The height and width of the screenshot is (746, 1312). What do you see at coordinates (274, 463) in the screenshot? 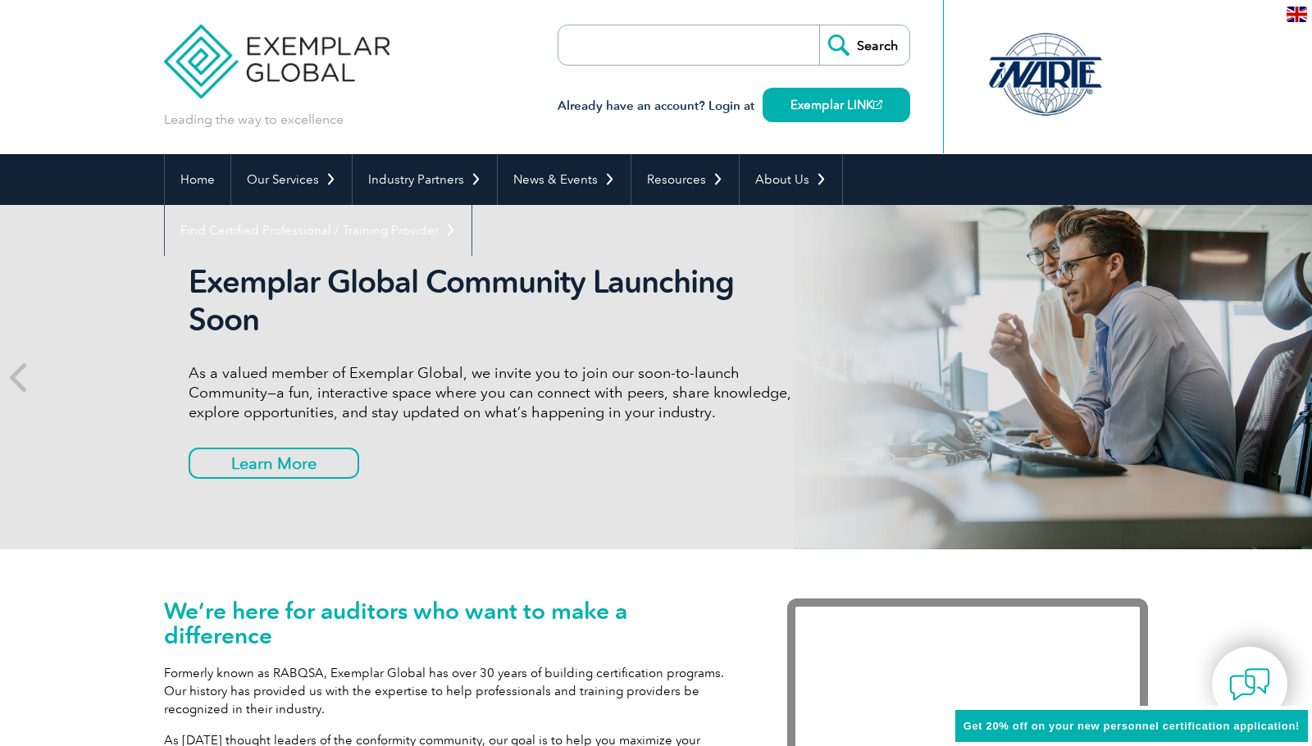
I see `a: Learn More` at bounding box center [274, 463].